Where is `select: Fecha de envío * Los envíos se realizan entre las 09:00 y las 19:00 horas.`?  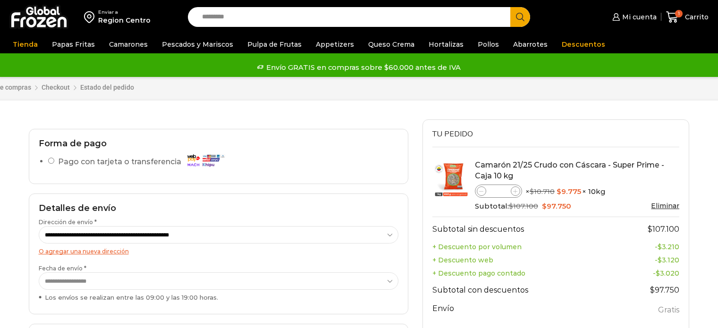 select: Fecha de envío * Los envíos se realizan entre las 09:00 y las 19:00 horas. is located at coordinates (219, 281).